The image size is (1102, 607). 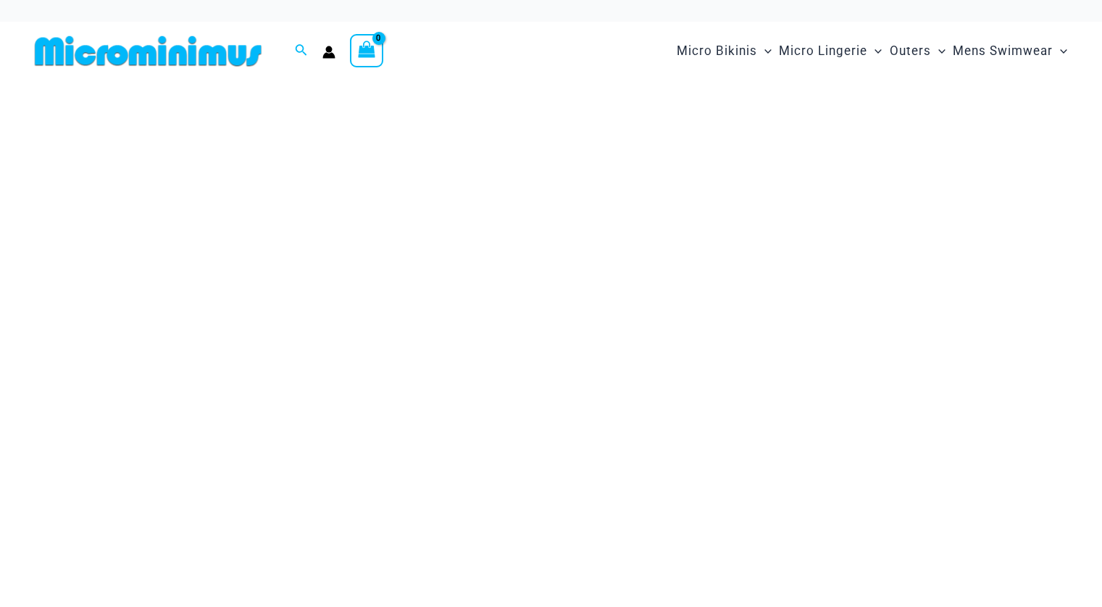 I want to click on a: Mens SwimwearMenu ToggleMenu Toggle, so click(x=1010, y=51).